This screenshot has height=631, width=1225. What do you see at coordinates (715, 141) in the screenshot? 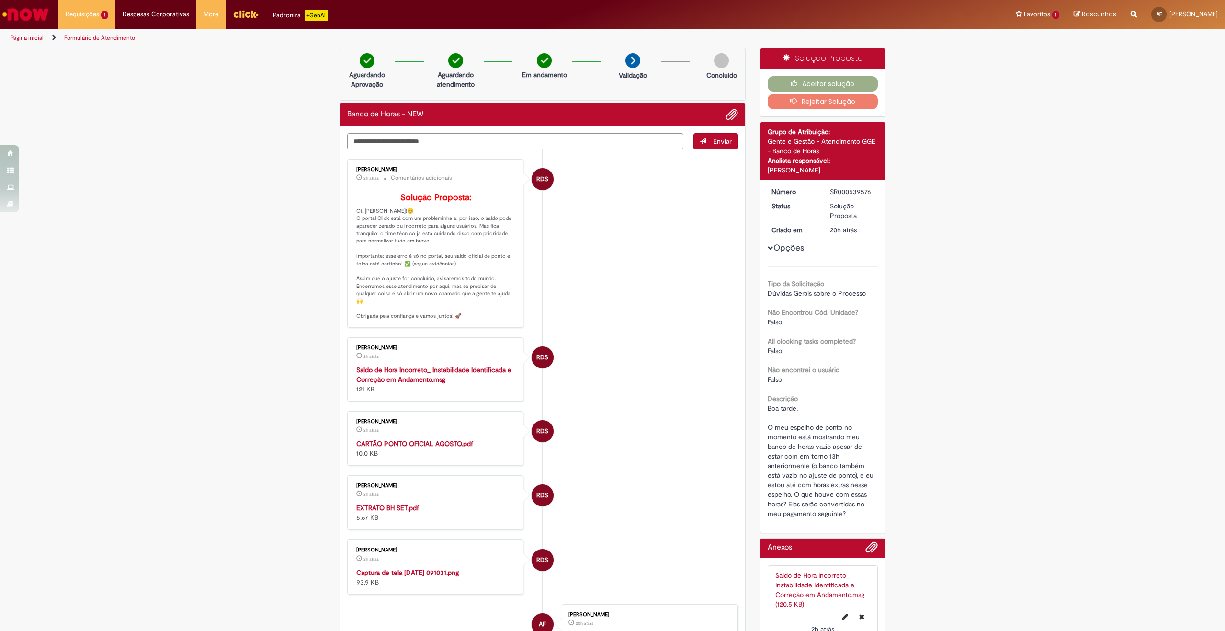
I see `button: Enviar` at bounding box center [715, 141].